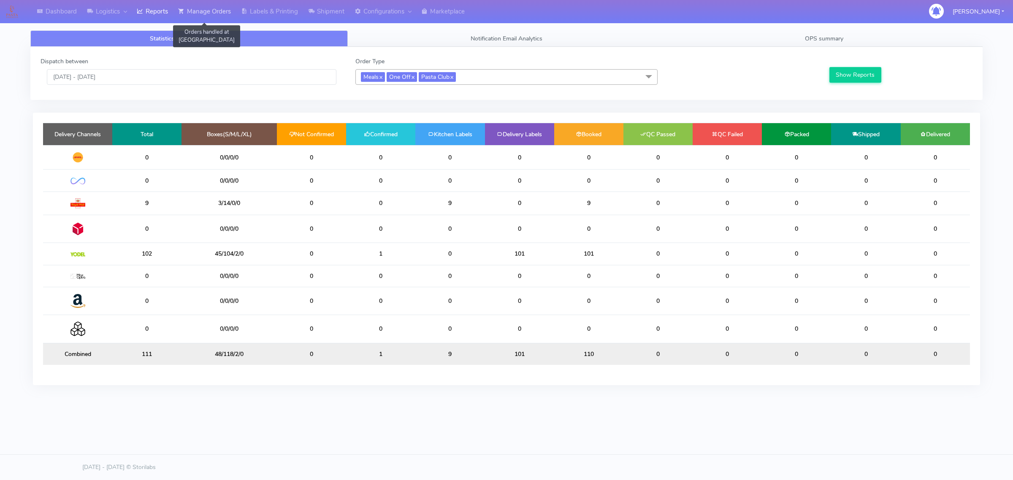 This screenshot has width=1013, height=480. Describe the element at coordinates (78, 181) in the screenshot. I see `img: OnFleet` at that location.